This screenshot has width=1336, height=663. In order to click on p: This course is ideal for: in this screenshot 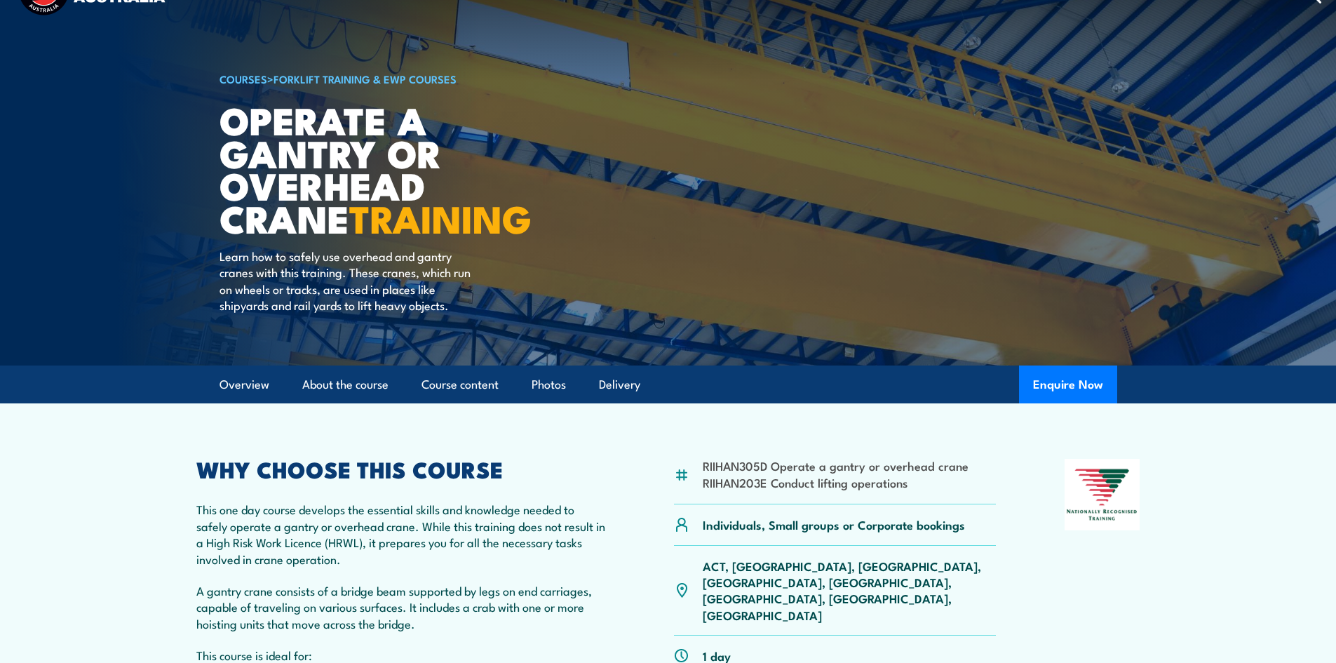, I will do `click(401, 654)`.